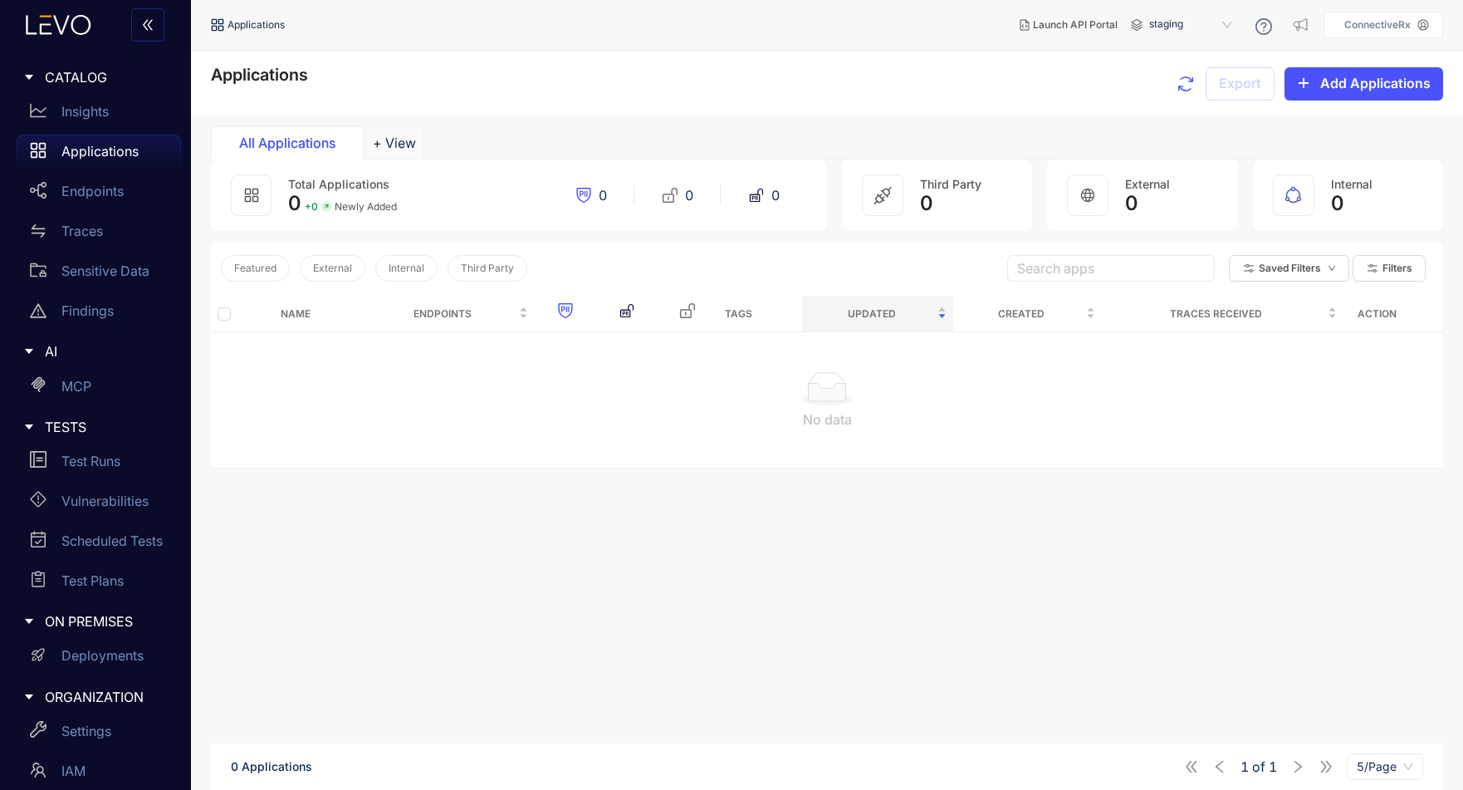 This screenshot has width=1463, height=790. What do you see at coordinates (99, 115) in the screenshot?
I see `a: Insights` at bounding box center [99, 115].